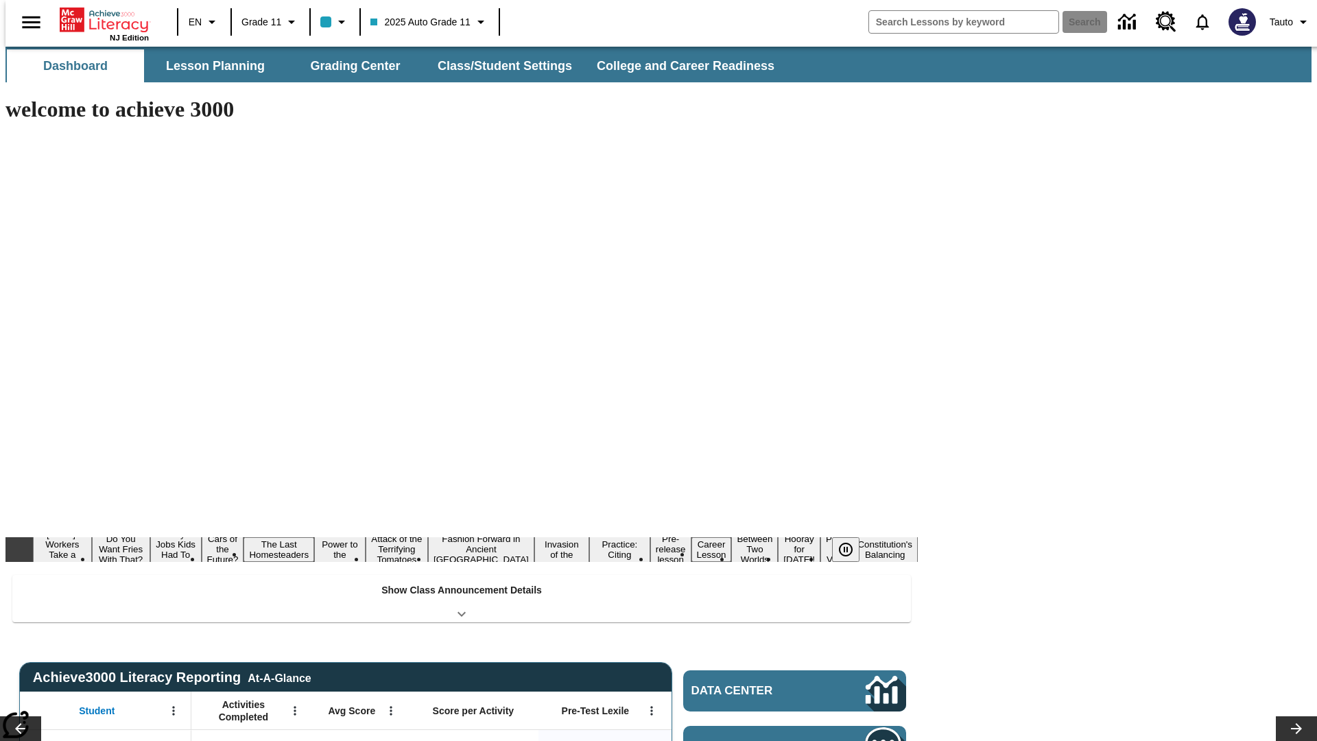 The height and width of the screenshot is (741, 1317). I want to click on button: Slide 5 The Last Homesteaders, so click(279, 549).